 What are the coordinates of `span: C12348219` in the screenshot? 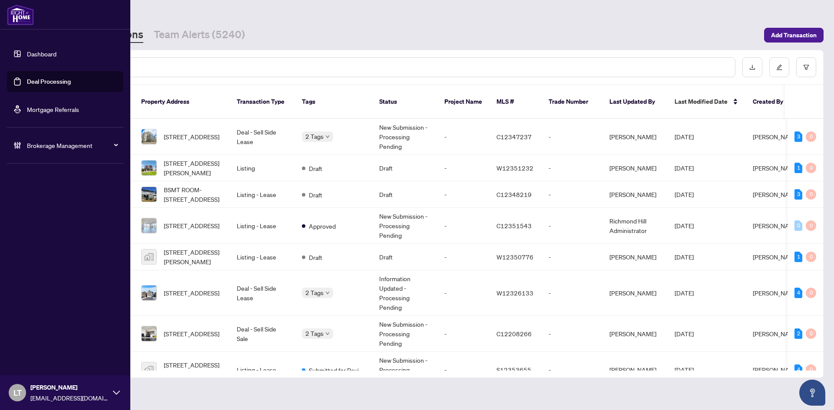 It's located at (514, 195).